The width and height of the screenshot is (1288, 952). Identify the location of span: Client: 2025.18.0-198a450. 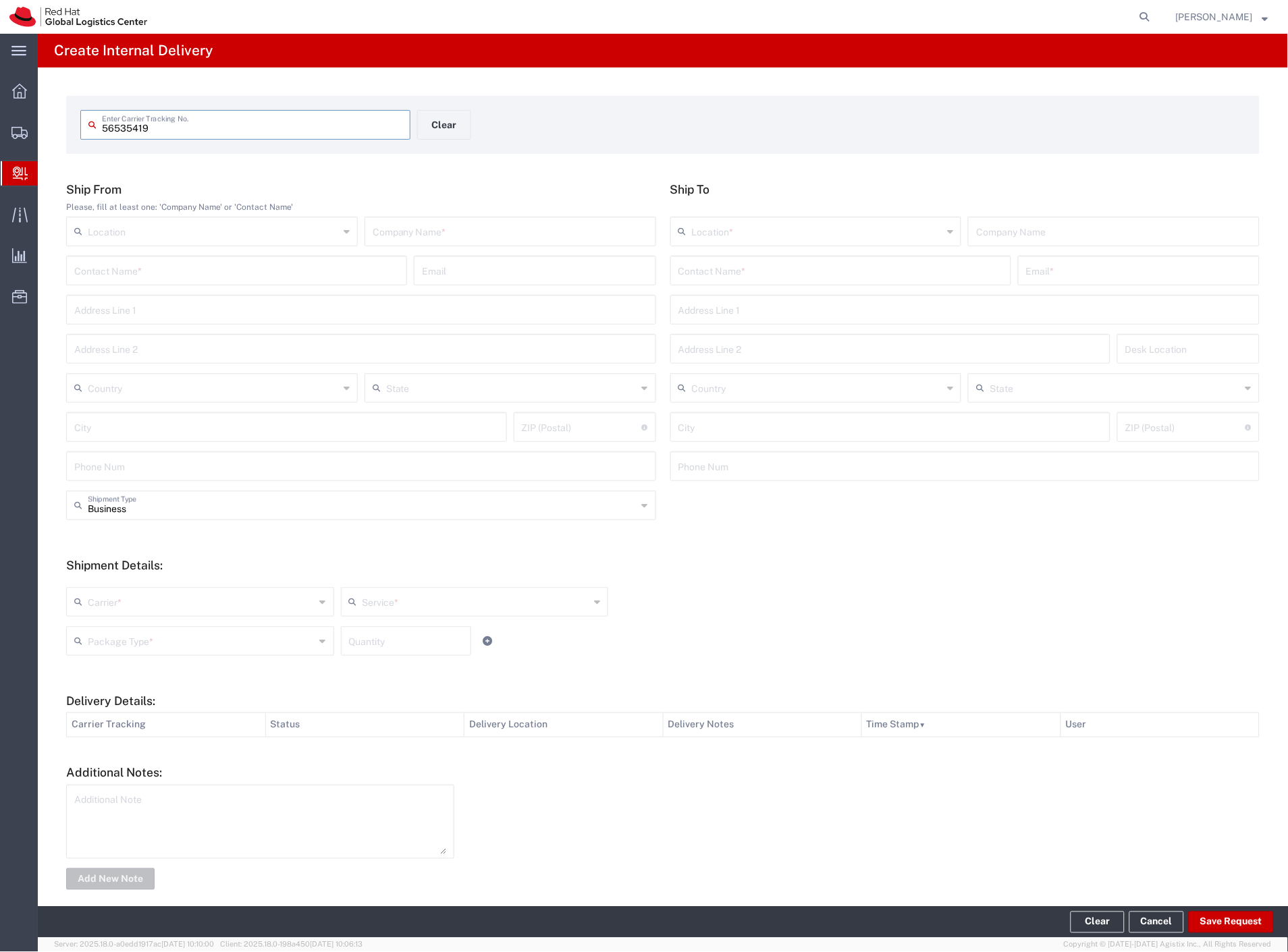
(291, 945).